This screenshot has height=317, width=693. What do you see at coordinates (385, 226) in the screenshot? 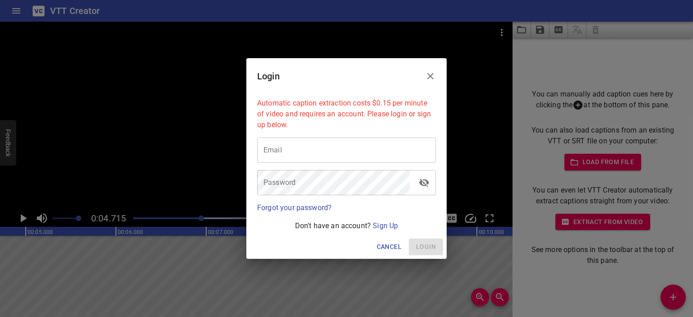
I see `a: Sign Up` at bounding box center [385, 226].